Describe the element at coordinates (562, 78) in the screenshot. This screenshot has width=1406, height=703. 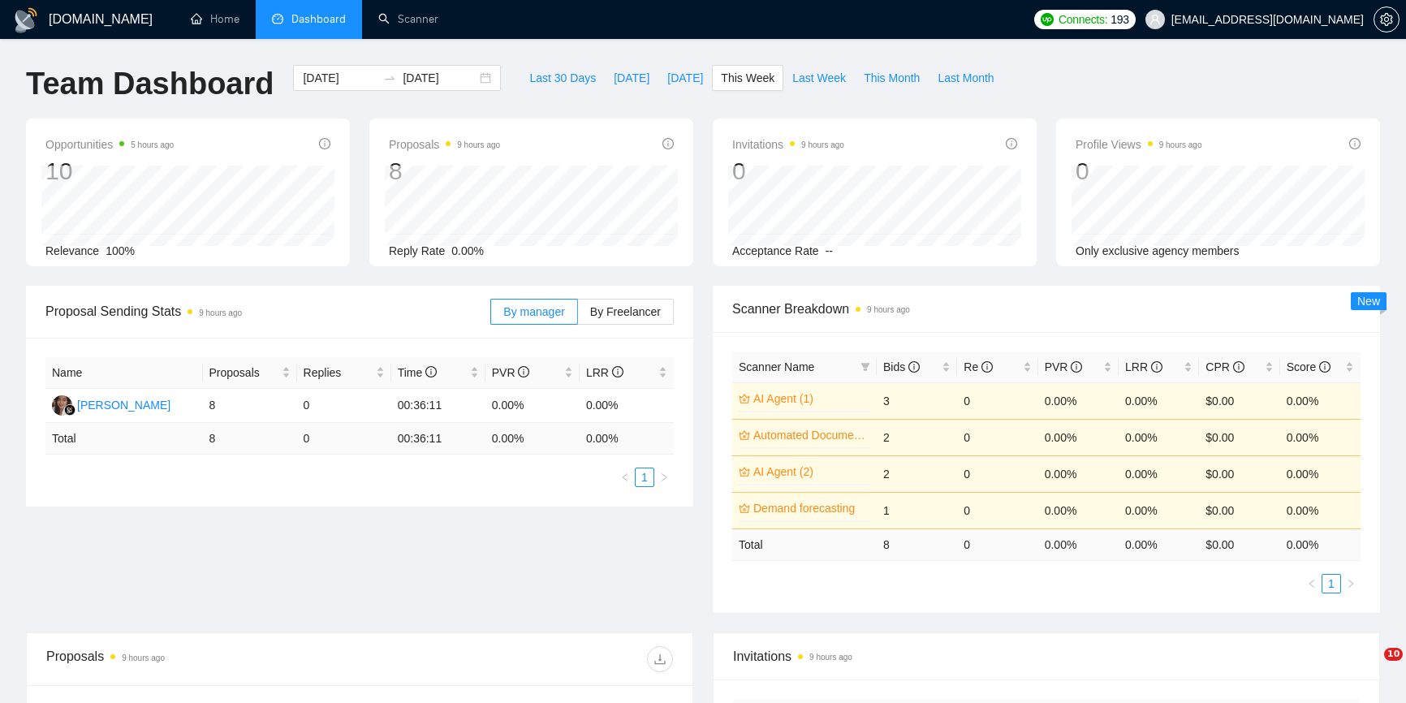
I see `button: Last 30 Days` at that location.